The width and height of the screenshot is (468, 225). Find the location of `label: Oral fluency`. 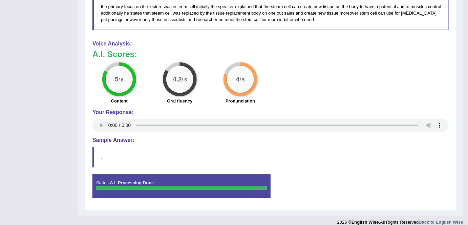

label: Oral fluency is located at coordinates (180, 101).